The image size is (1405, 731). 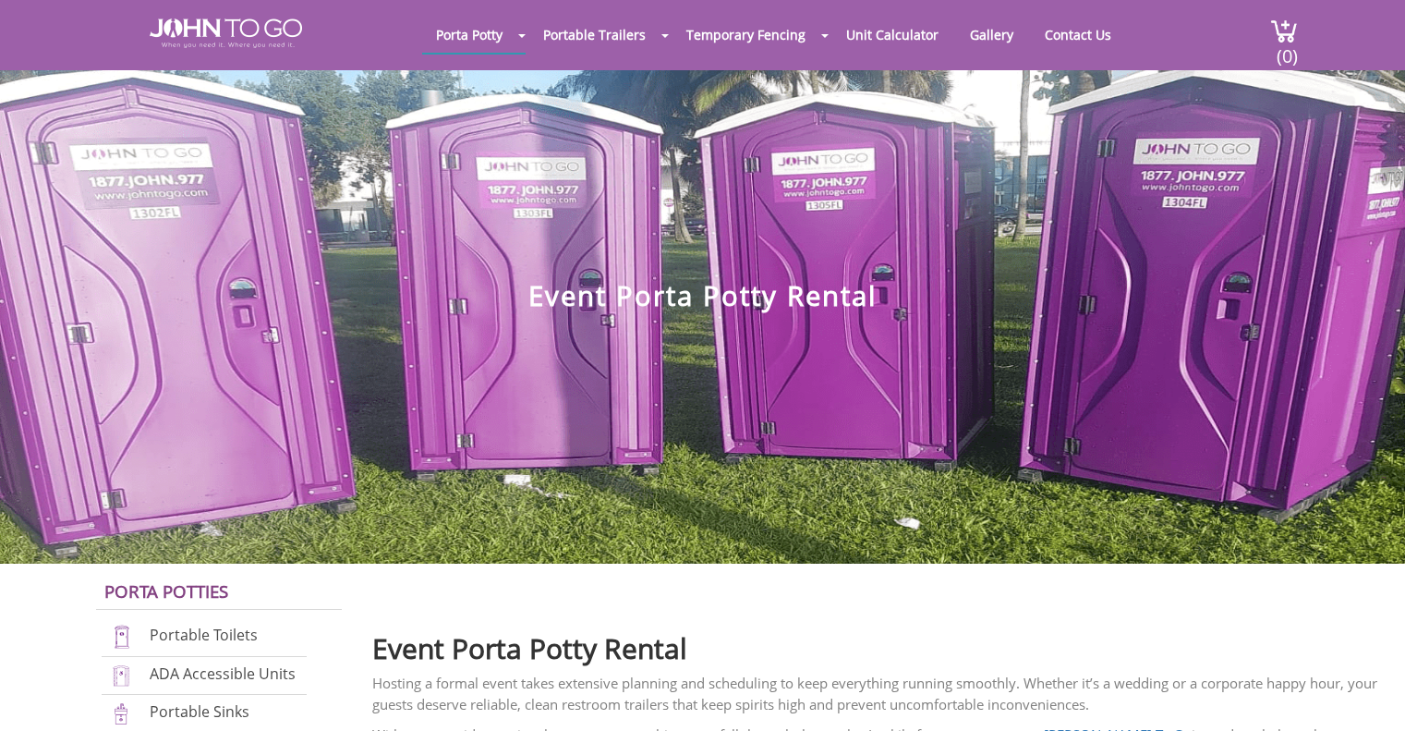 What do you see at coordinates (875, 643) in the screenshot?
I see `h2: Event Porta Potty Rental` at bounding box center [875, 643].